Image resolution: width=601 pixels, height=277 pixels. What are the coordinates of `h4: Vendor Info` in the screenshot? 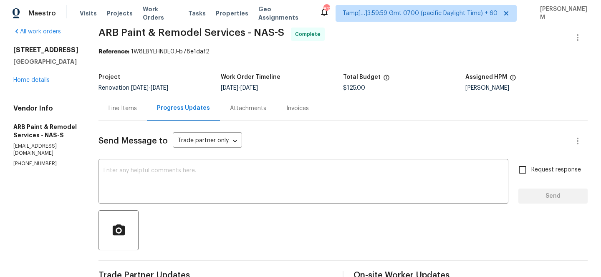 It's located at (46, 109).